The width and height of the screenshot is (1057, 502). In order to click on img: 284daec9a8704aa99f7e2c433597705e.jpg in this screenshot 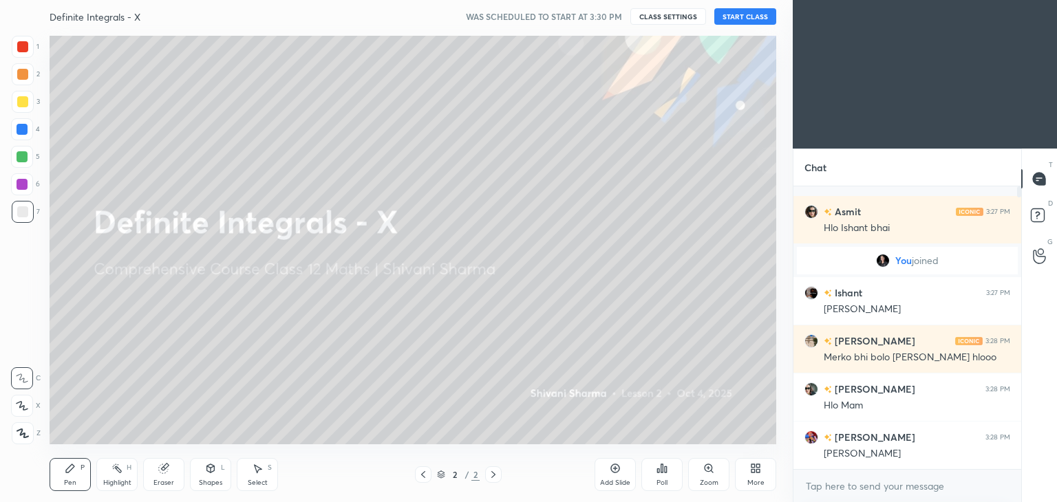, I will do `click(811, 390)`.